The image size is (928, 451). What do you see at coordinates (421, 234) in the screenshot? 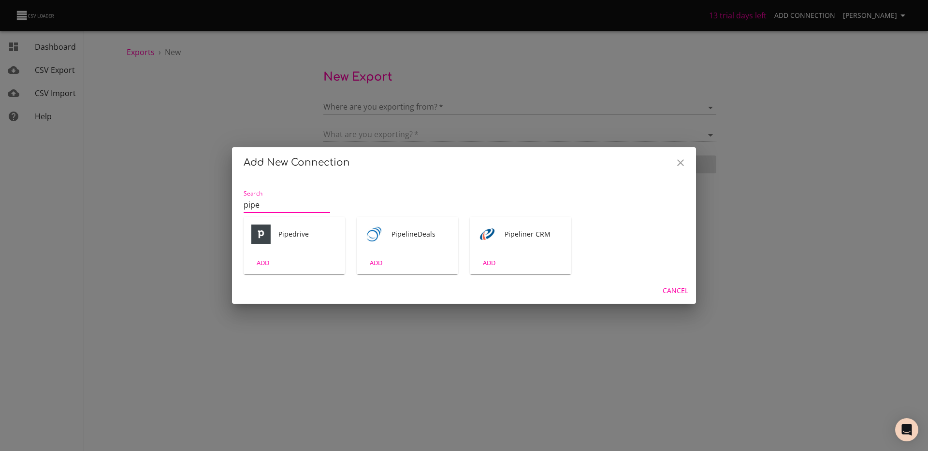
I see `span: PipelineDeals` at bounding box center [421, 234].